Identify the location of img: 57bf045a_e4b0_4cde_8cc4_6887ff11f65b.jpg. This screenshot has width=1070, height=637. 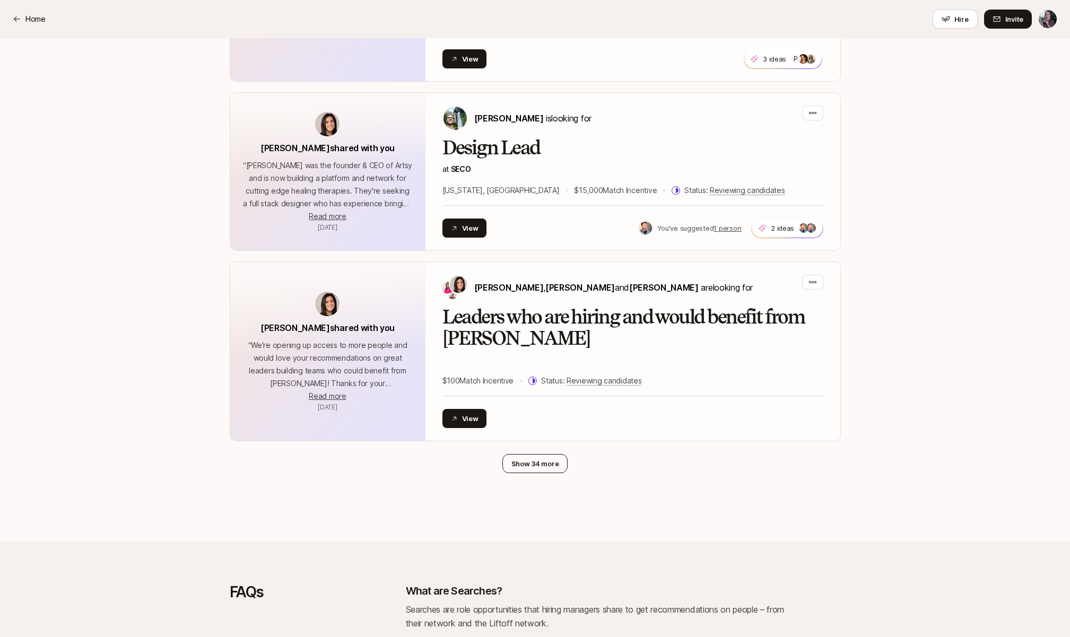
(811, 59).